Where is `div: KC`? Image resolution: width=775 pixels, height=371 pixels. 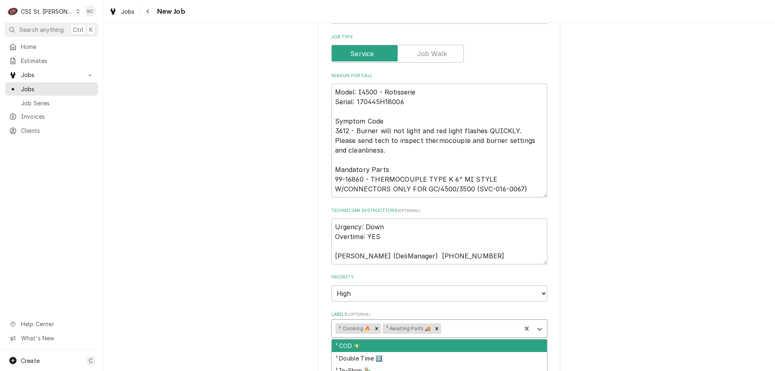 div: KC is located at coordinates (90, 11).